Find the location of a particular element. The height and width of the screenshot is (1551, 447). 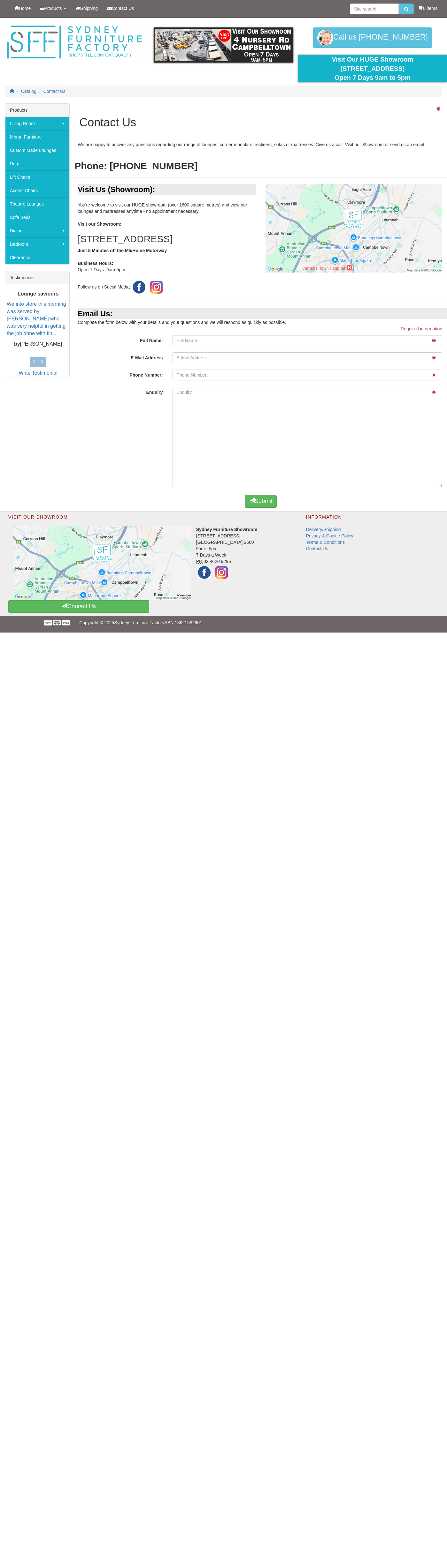

button: Submit is located at coordinates (260, 501).